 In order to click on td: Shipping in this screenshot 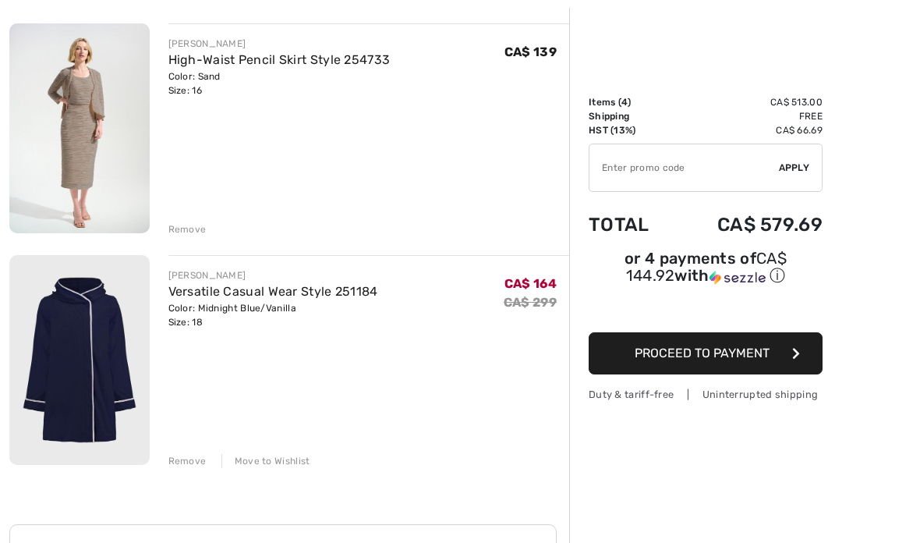, I will do `click(631, 116)`.